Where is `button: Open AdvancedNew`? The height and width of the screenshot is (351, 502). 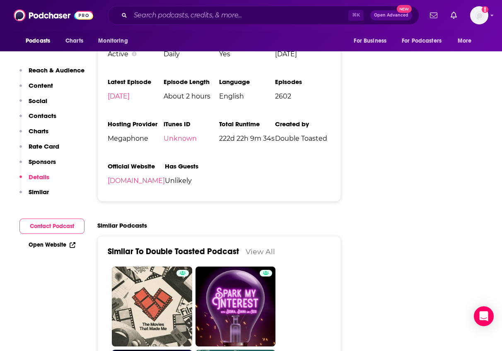 button: Open AdvancedNew is located at coordinates (391, 15).